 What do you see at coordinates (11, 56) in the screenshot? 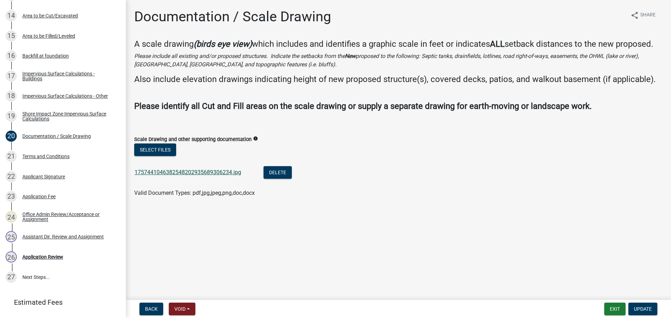
I see `div: 16` at bounding box center [11, 56].